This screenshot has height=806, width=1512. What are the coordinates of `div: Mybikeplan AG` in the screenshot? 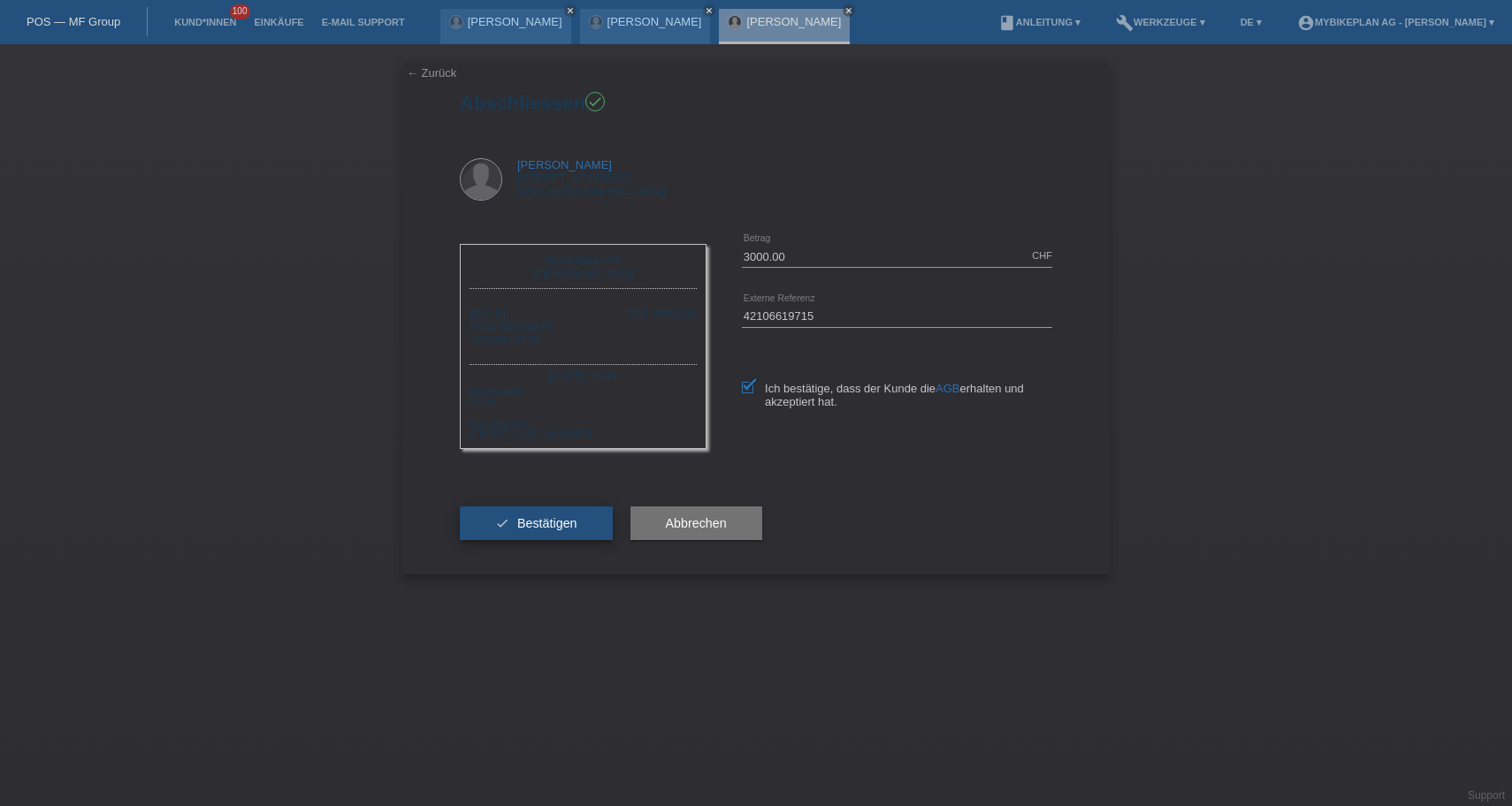 It's located at (583, 260).